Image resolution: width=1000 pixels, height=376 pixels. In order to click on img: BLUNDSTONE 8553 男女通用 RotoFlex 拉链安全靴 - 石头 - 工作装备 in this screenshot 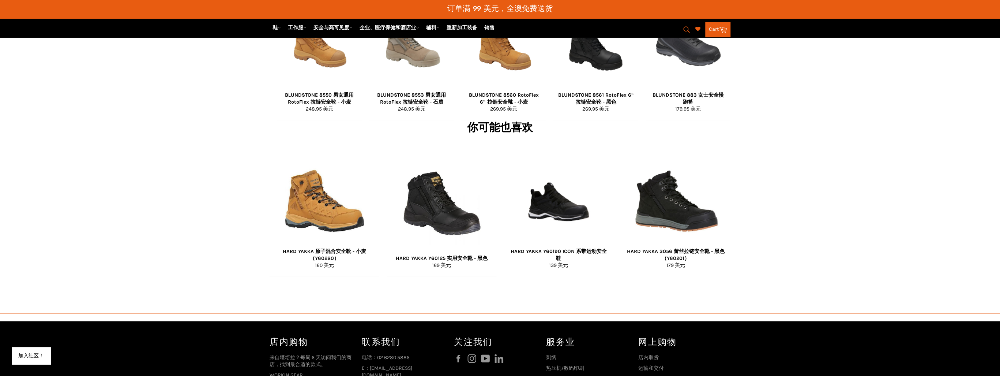, I will do `click(411, 46)`.